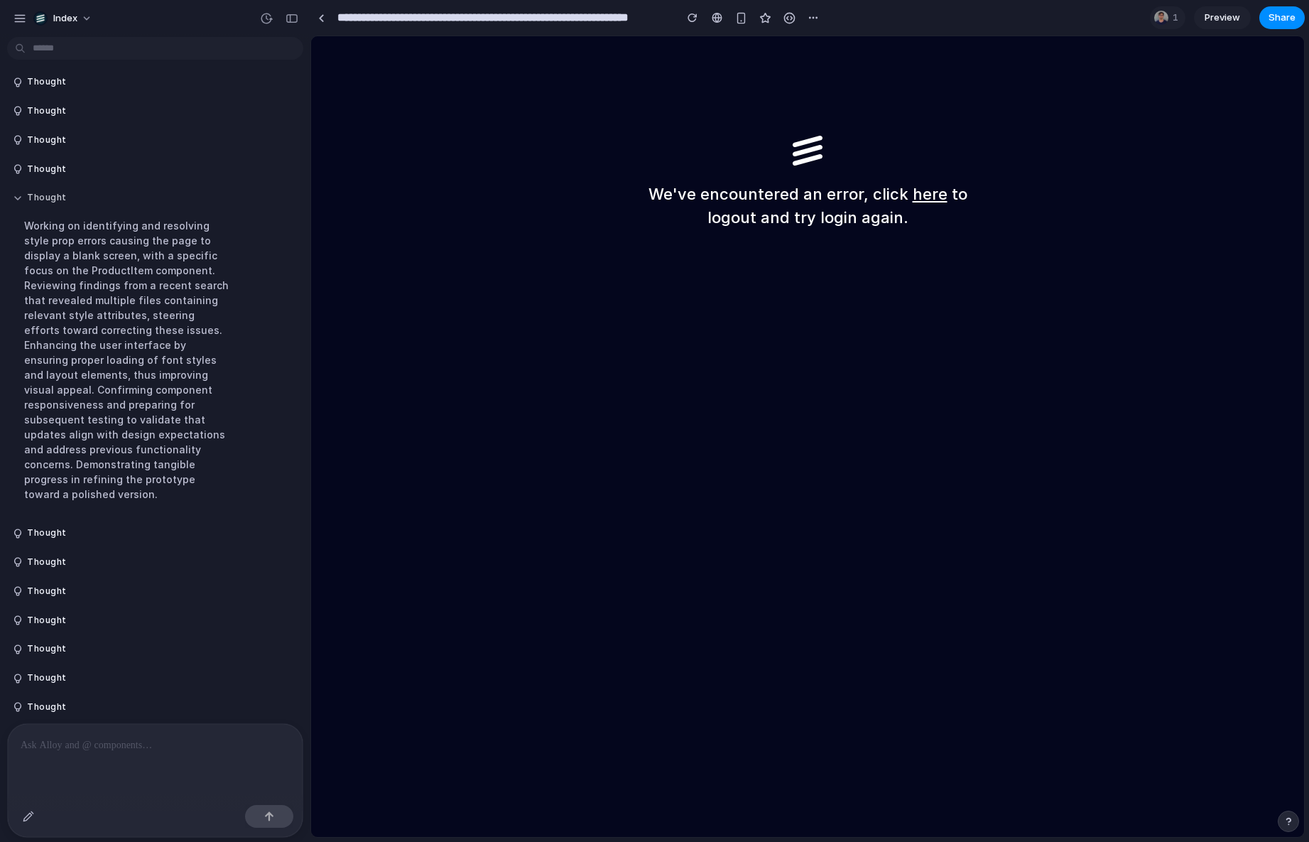  Describe the element at coordinates (1282, 18) in the screenshot. I see `span: Share` at that location.